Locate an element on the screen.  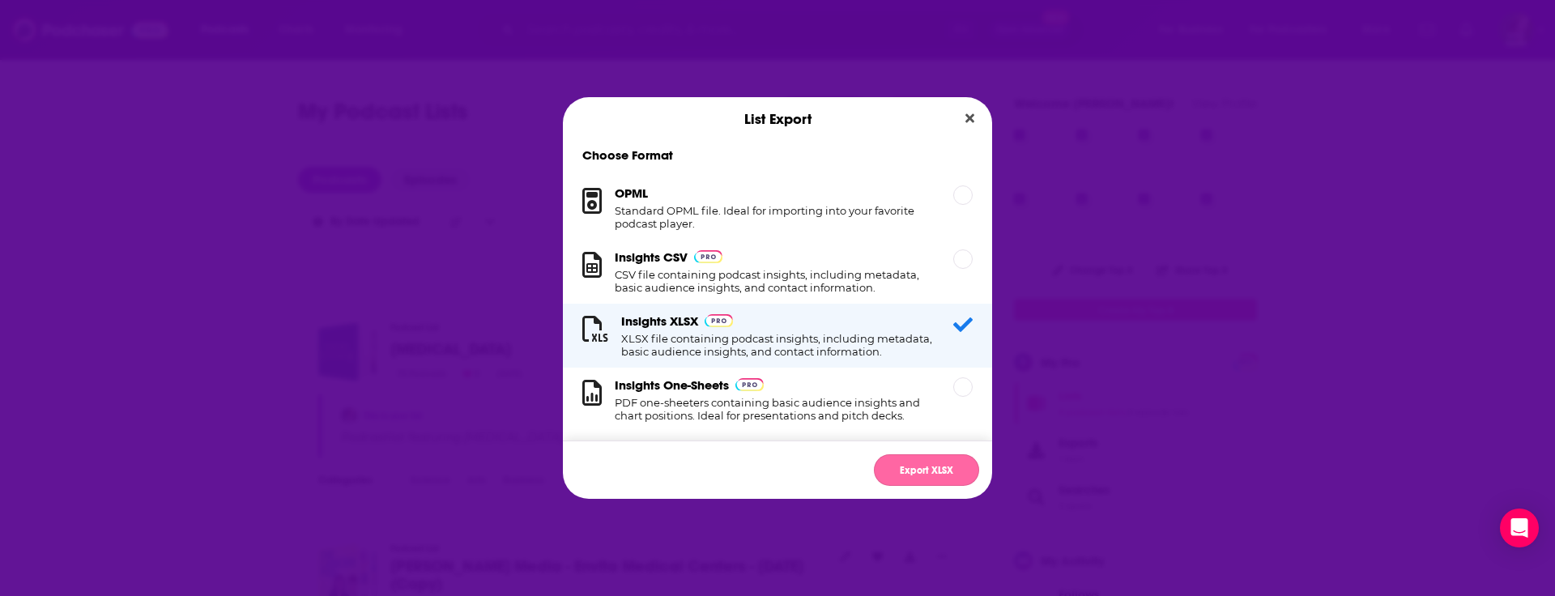
button: Close is located at coordinates (970, 118).